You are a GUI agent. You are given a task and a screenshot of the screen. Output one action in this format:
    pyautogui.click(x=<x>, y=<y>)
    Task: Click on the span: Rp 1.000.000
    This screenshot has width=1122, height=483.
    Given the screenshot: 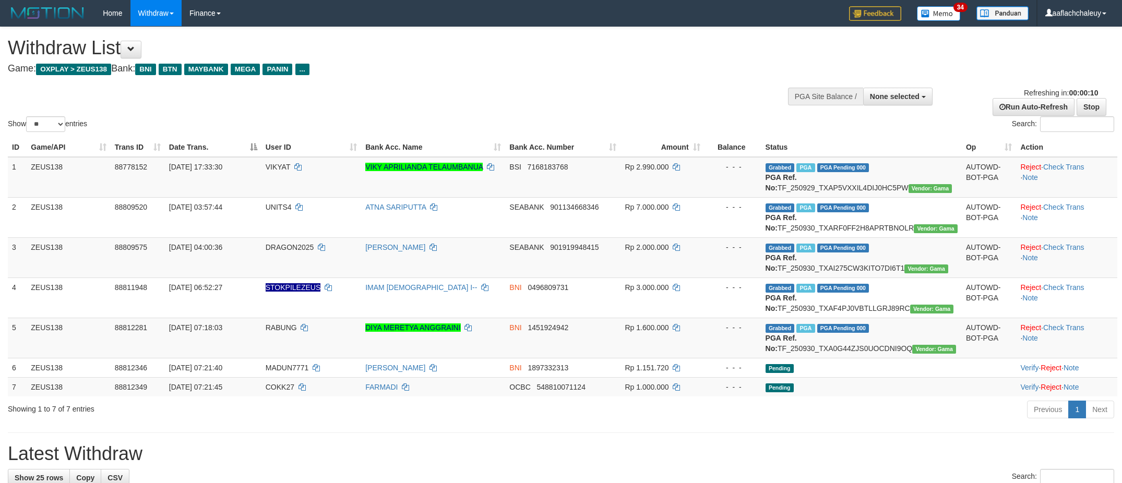 What is the action you would take?
    pyautogui.click(x=646, y=387)
    